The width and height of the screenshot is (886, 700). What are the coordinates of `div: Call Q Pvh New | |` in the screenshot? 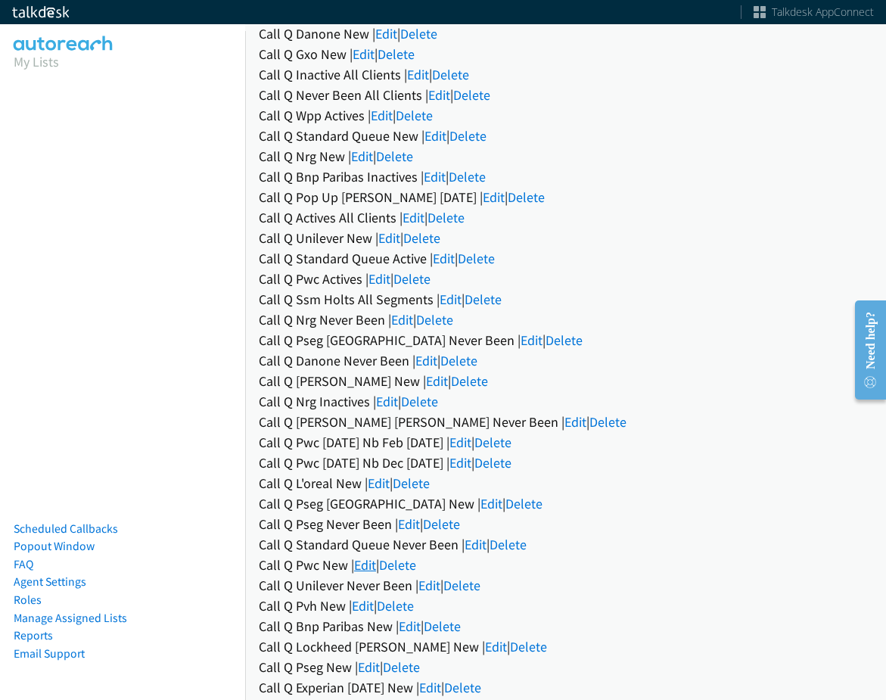 It's located at (565, 605).